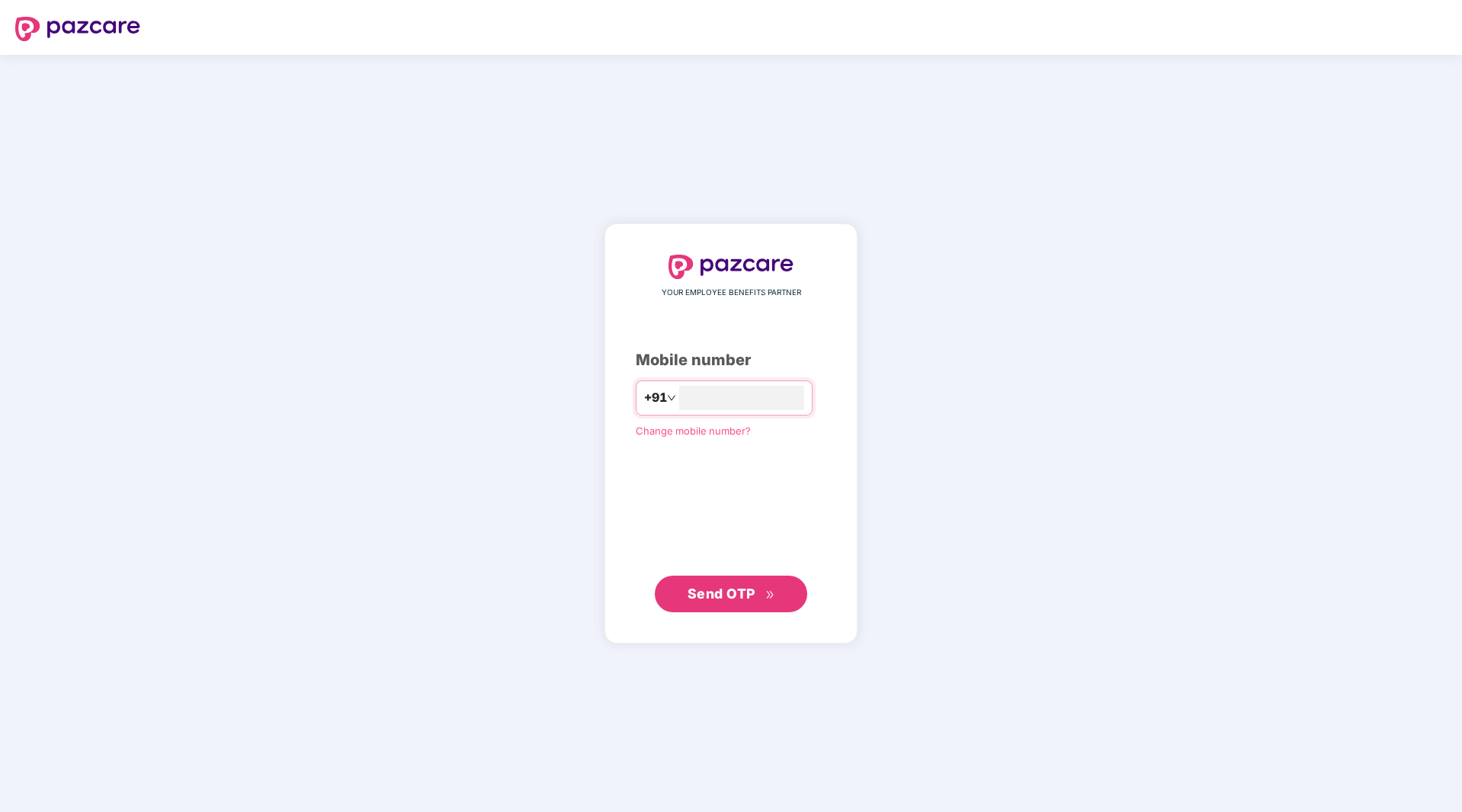  I want to click on span: Change mobile number?, so click(693, 430).